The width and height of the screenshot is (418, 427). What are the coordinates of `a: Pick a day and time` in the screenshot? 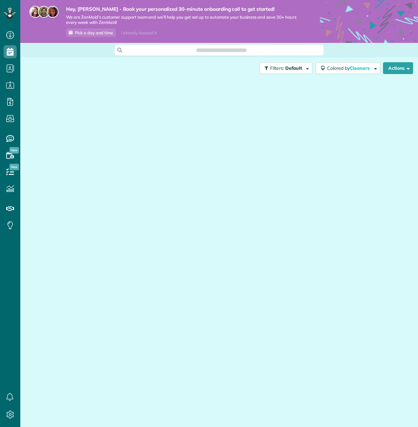 It's located at (91, 33).